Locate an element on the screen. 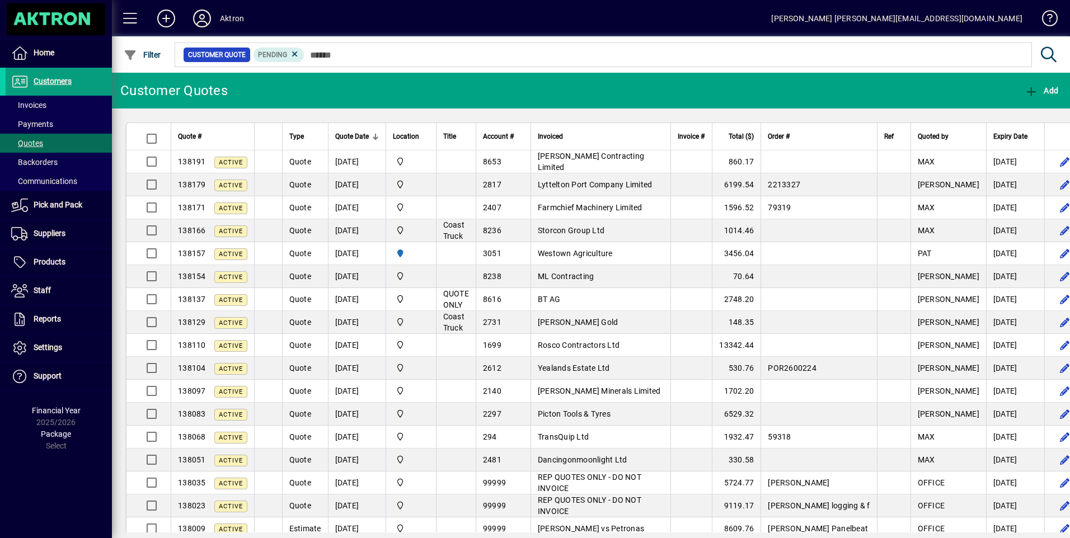 The image size is (1070, 538). span: Filter is located at coordinates (142, 55).